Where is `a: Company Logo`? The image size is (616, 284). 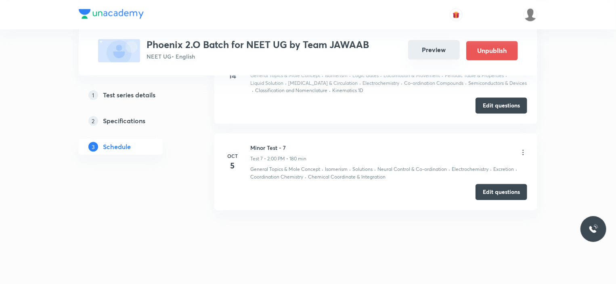
a: Company Logo is located at coordinates (111, 15).